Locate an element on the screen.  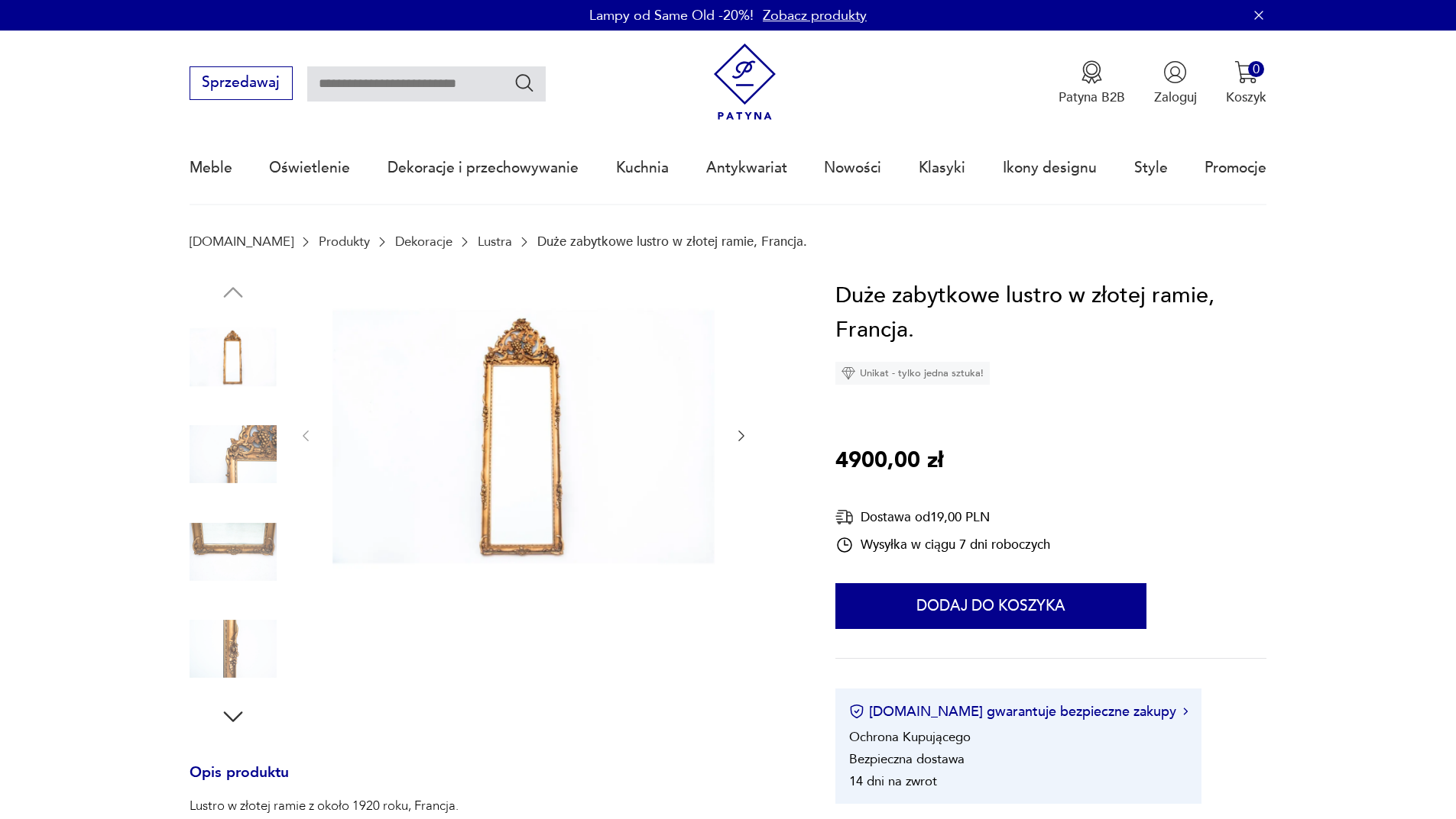
p: Patyna B2B is located at coordinates (1091, 97).